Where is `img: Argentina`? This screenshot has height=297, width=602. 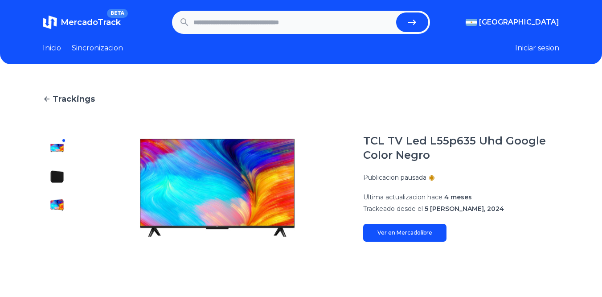
img: Argentina is located at coordinates (472, 22).